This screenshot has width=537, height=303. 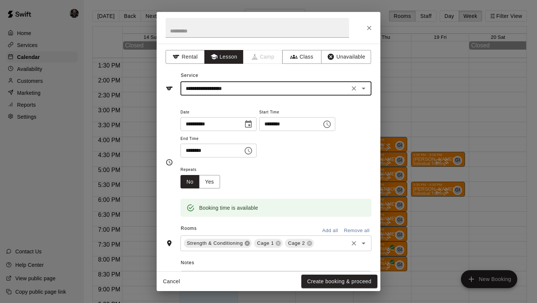 I want to click on button: Unavailable, so click(x=346, y=57).